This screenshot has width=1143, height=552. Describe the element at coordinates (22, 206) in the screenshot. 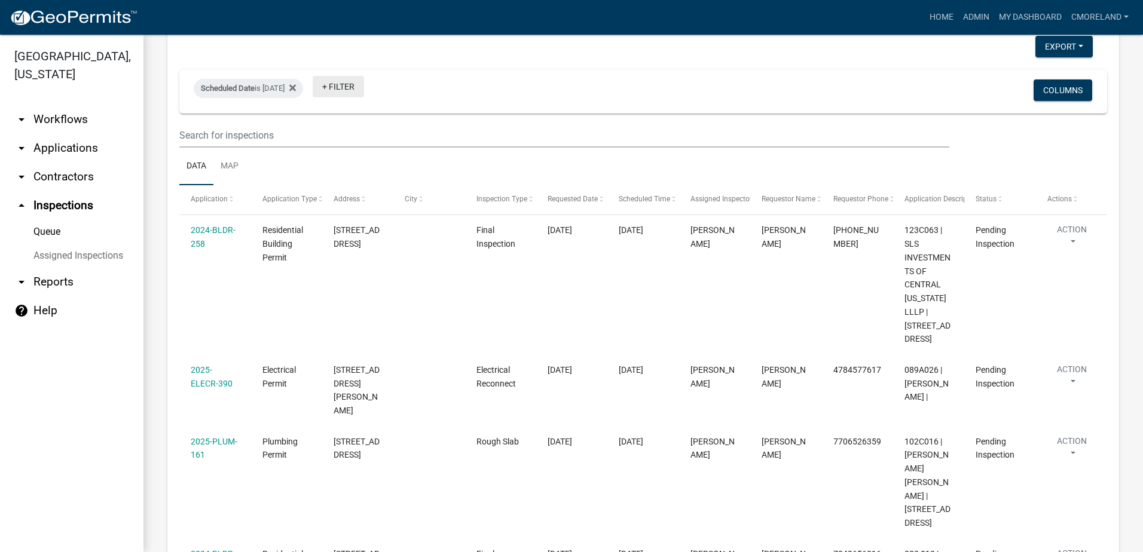

I see `i: arrow_drop_up` at that location.